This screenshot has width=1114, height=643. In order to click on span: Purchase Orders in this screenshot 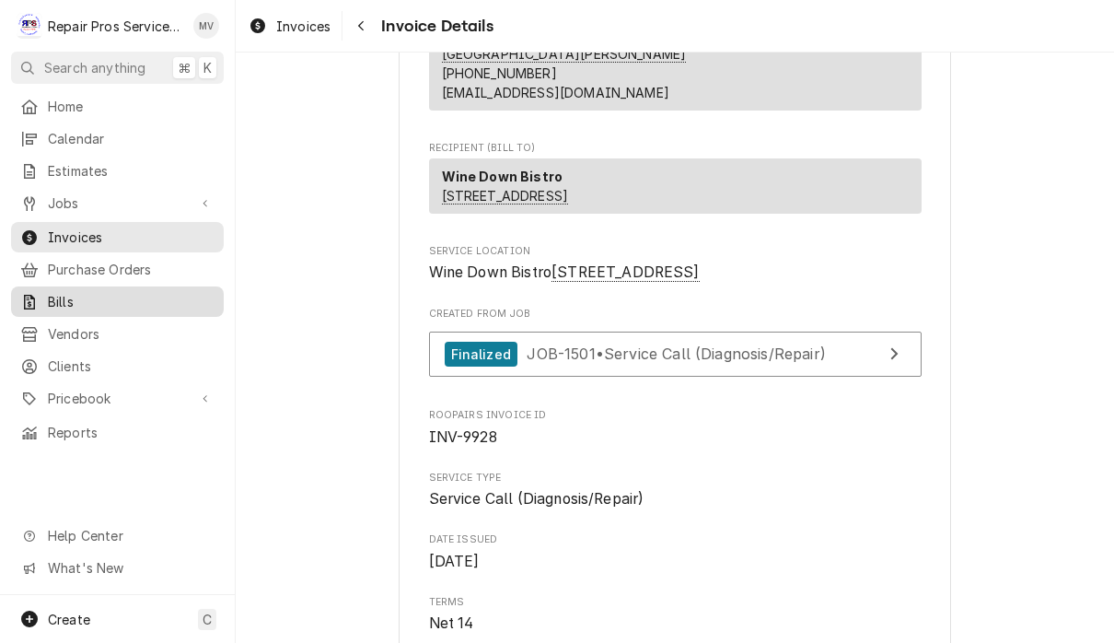, I will do `click(131, 269)`.